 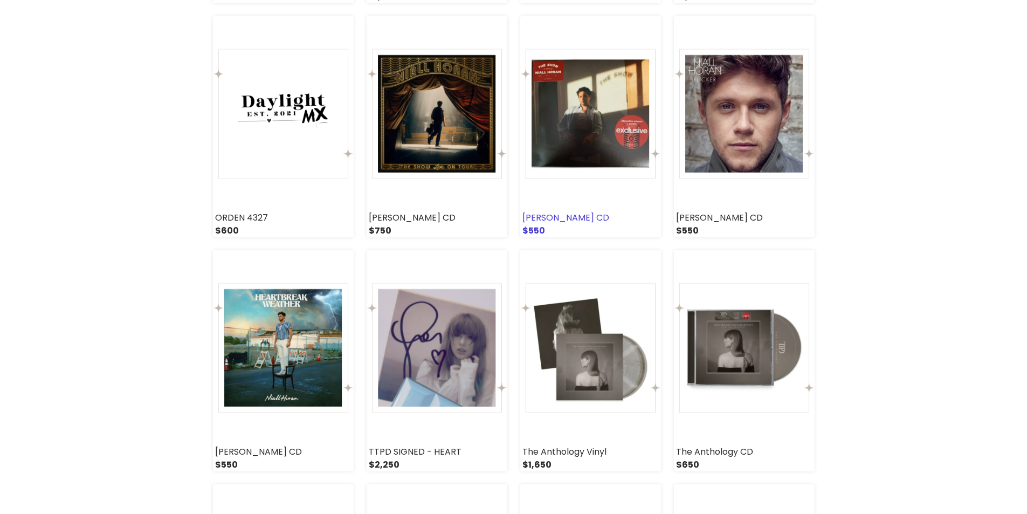 I want to click on div: $750, so click(x=437, y=231).